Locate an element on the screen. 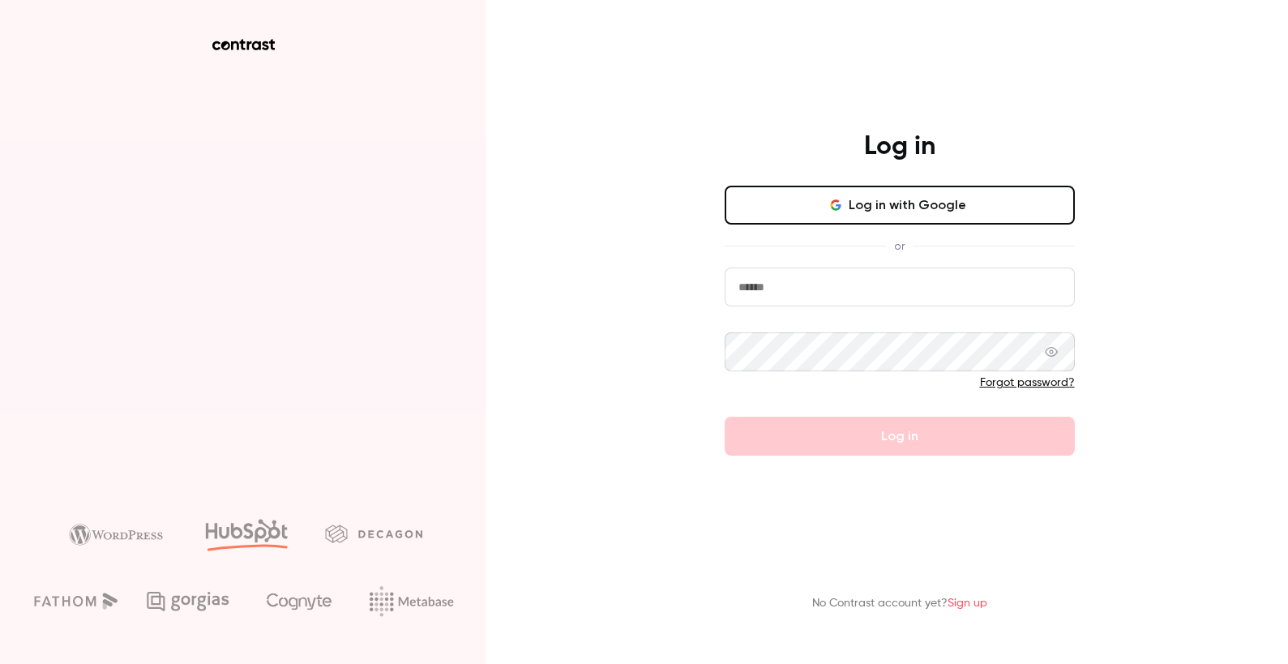 The image size is (1288, 664). a: Sign up is located at coordinates (967, 603).